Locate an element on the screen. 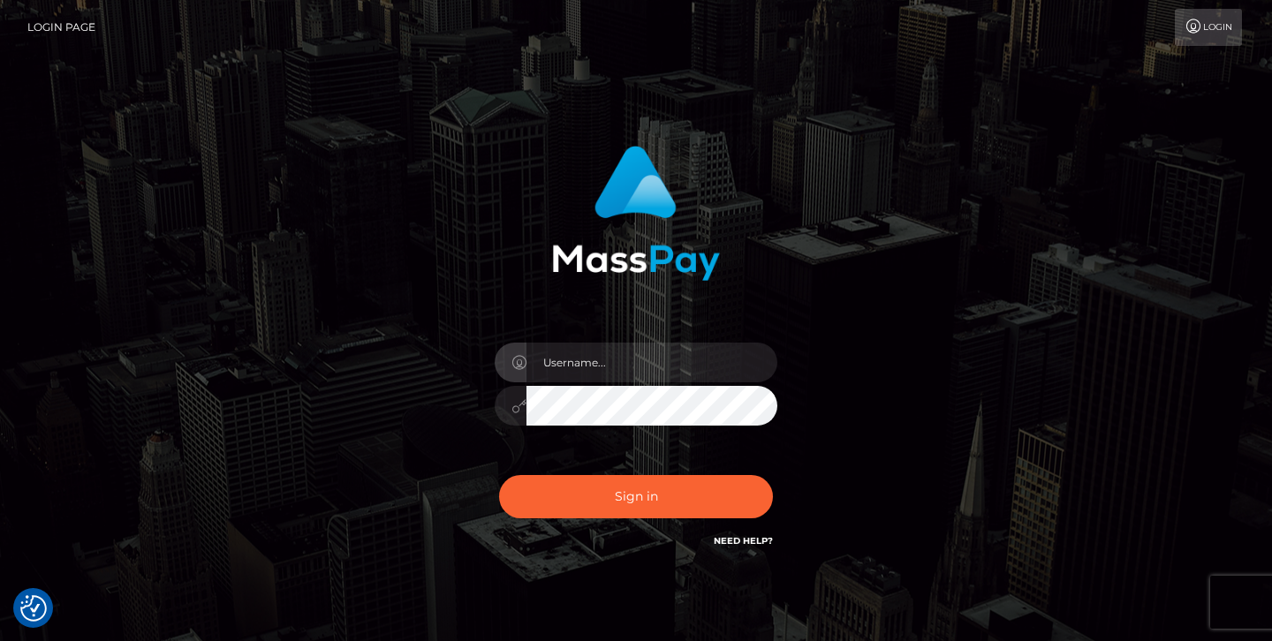 This screenshot has width=1272, height=641. input: Username... is located at coordinates (652, 362).